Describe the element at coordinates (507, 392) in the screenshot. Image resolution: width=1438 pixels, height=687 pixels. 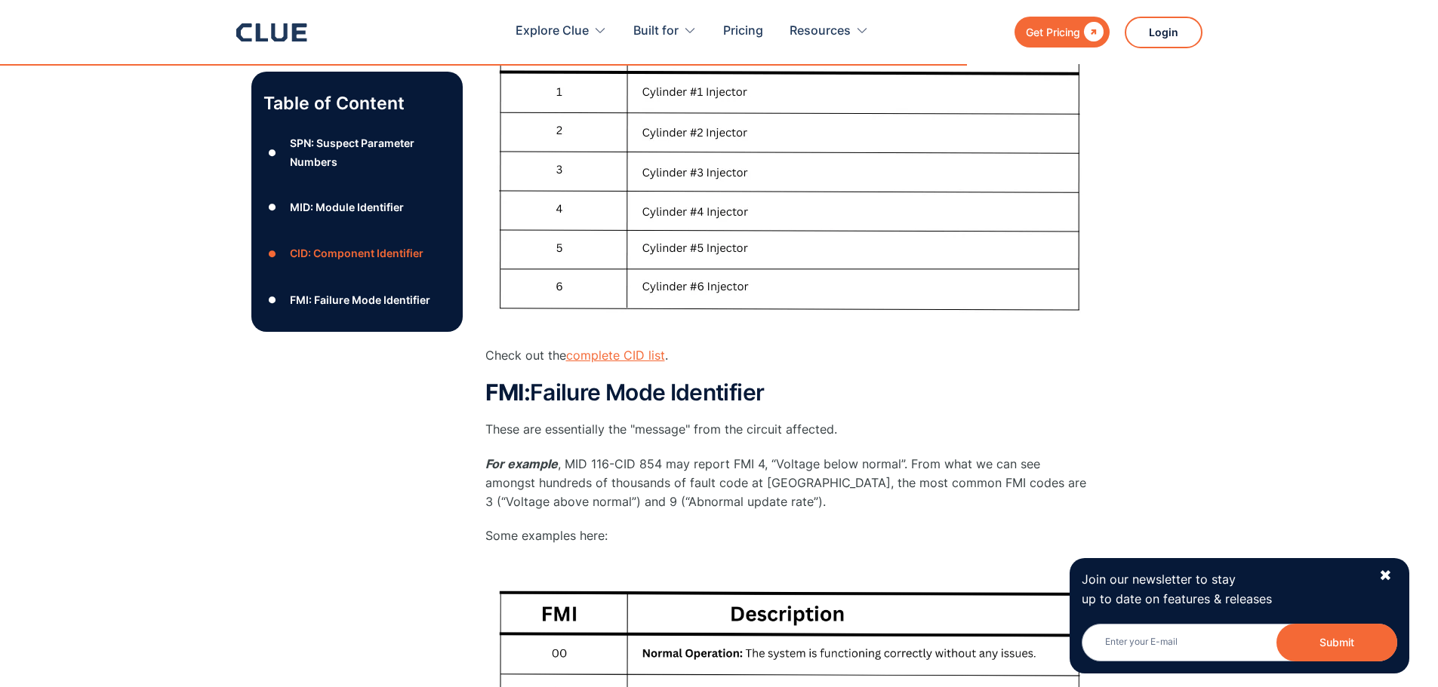
I see `strong: FMI:` at that location.